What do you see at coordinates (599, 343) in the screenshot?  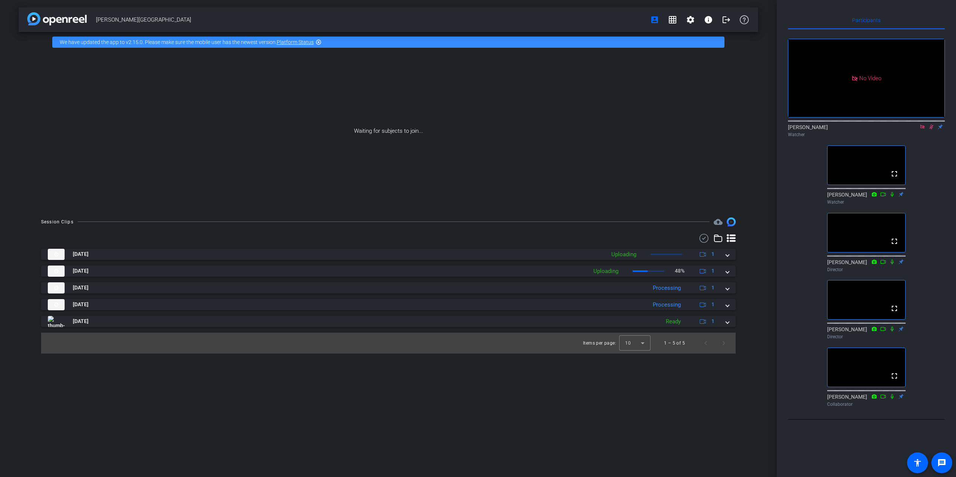 I see `div: Items per page:` at bounding box center [599, 343].